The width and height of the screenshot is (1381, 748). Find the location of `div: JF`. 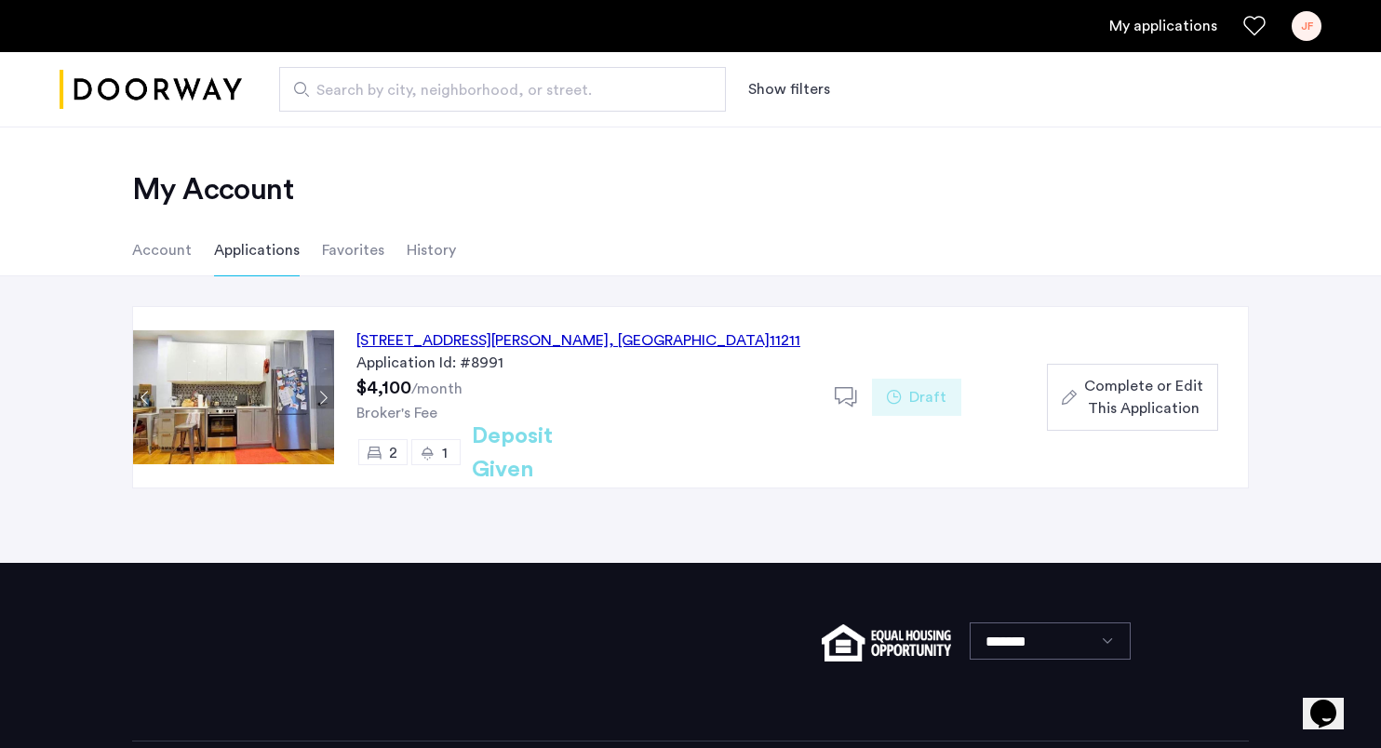

div: JF is located at coordinates (1306, 26).